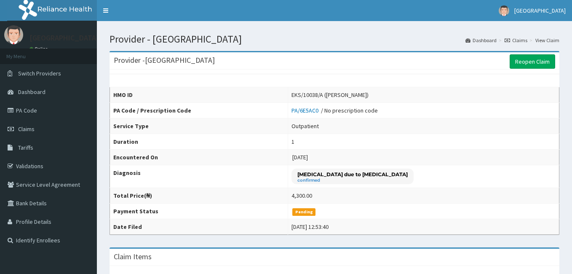  Describe the element at coordinates (199, 195) in the screenshot. I see `th: Total Price(₦)` at that location.